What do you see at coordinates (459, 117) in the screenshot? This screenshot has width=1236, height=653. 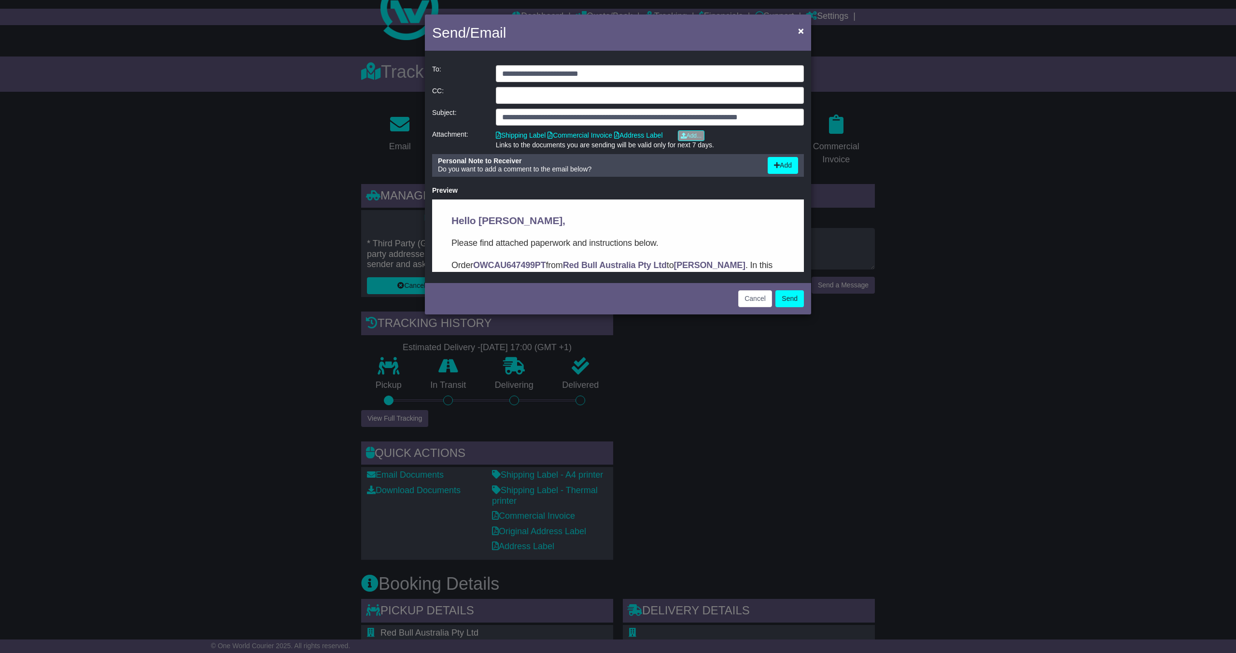 I see `div: Subject:` at bounding box center [459, 117].